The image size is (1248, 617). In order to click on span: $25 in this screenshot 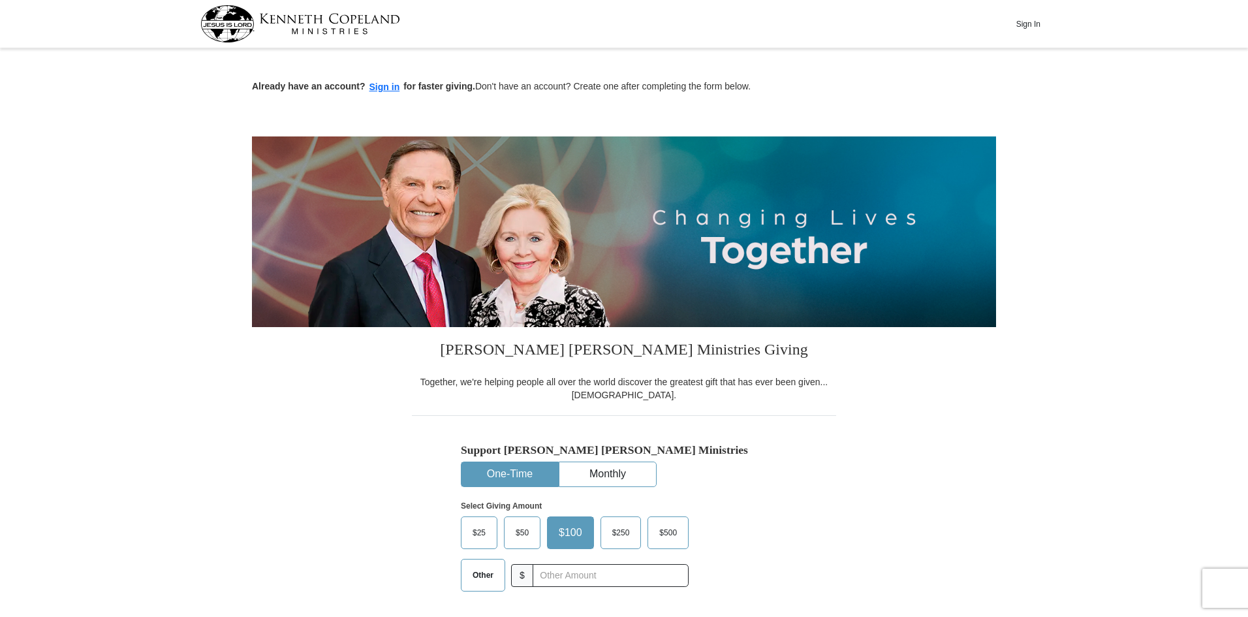, I will do `click(479, 533)`.